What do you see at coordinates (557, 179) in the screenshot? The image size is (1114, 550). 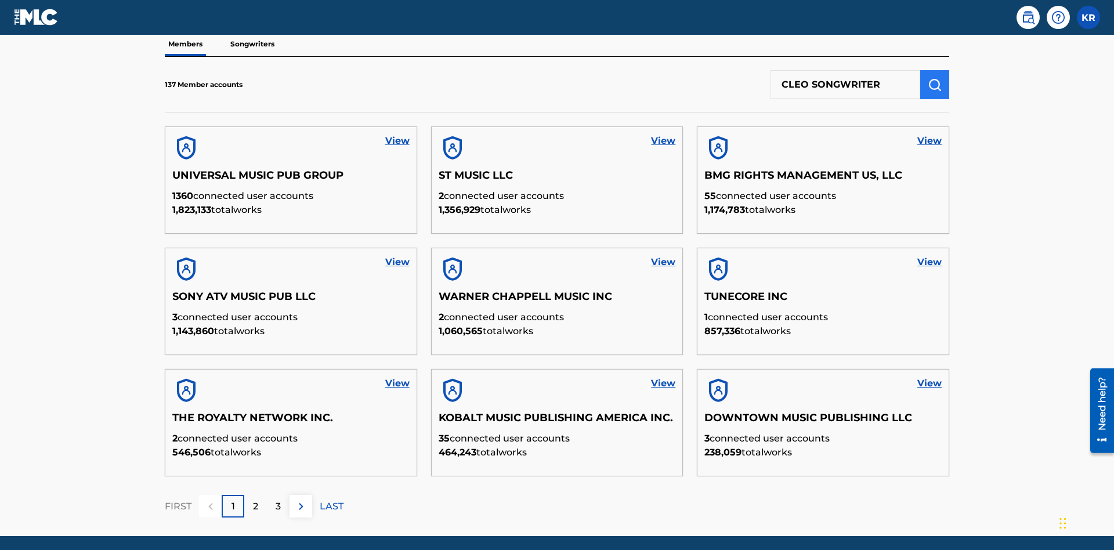 I see `h5: ST MUSIC LLC` at bounding box center [557, 179].